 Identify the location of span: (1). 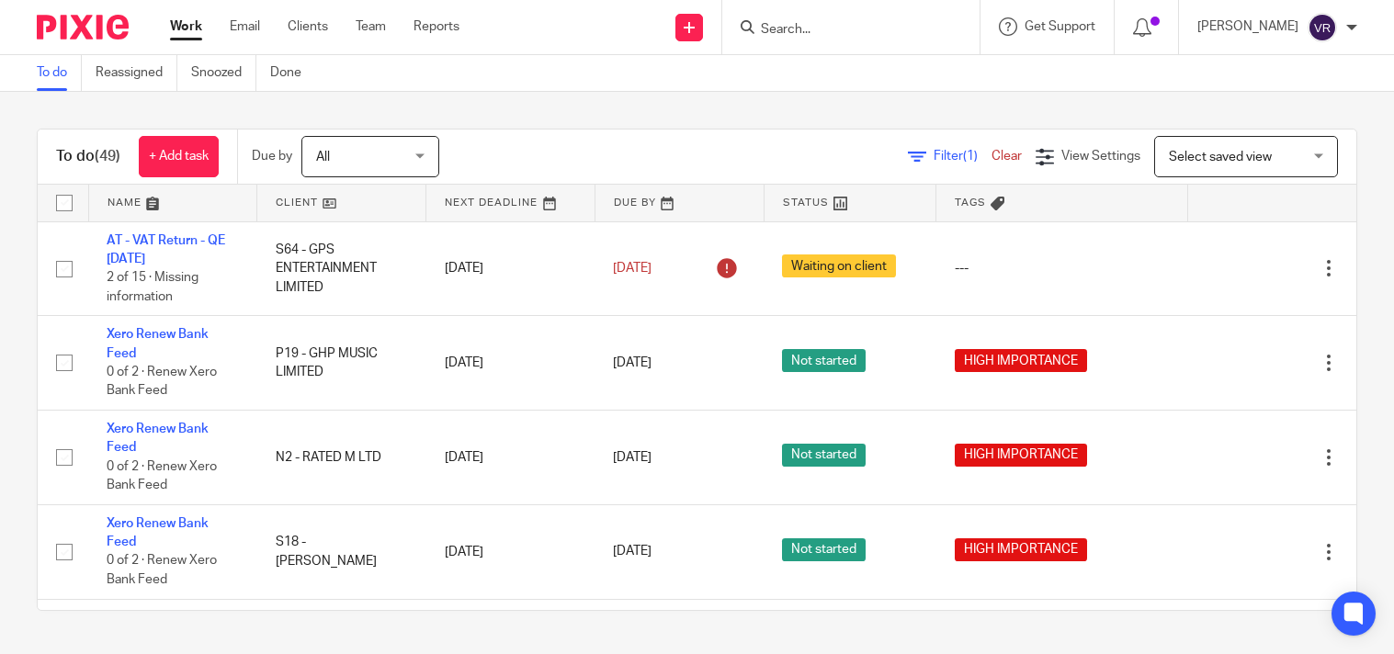
(970, 156).